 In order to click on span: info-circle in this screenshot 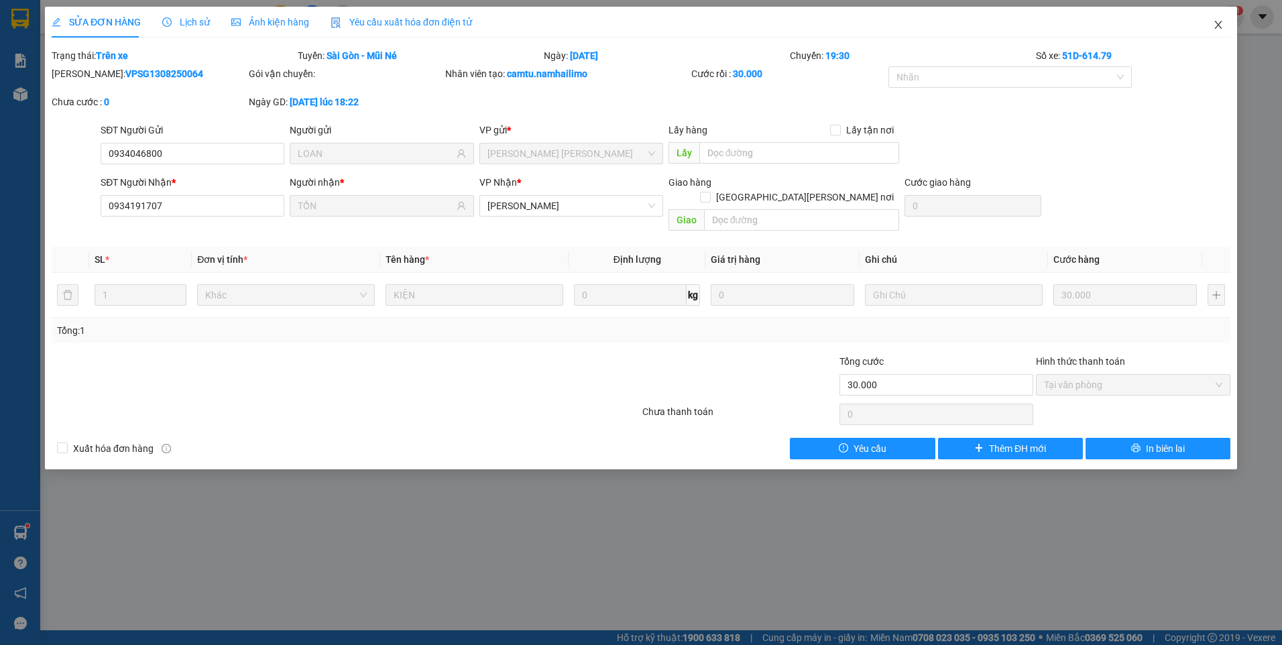, I will do `click(166, 449)`.